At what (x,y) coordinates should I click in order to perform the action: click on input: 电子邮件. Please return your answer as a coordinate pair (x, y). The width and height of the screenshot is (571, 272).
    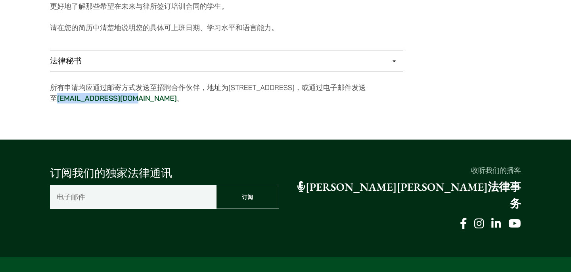
    Looking at the image, I should click on (133, 197).